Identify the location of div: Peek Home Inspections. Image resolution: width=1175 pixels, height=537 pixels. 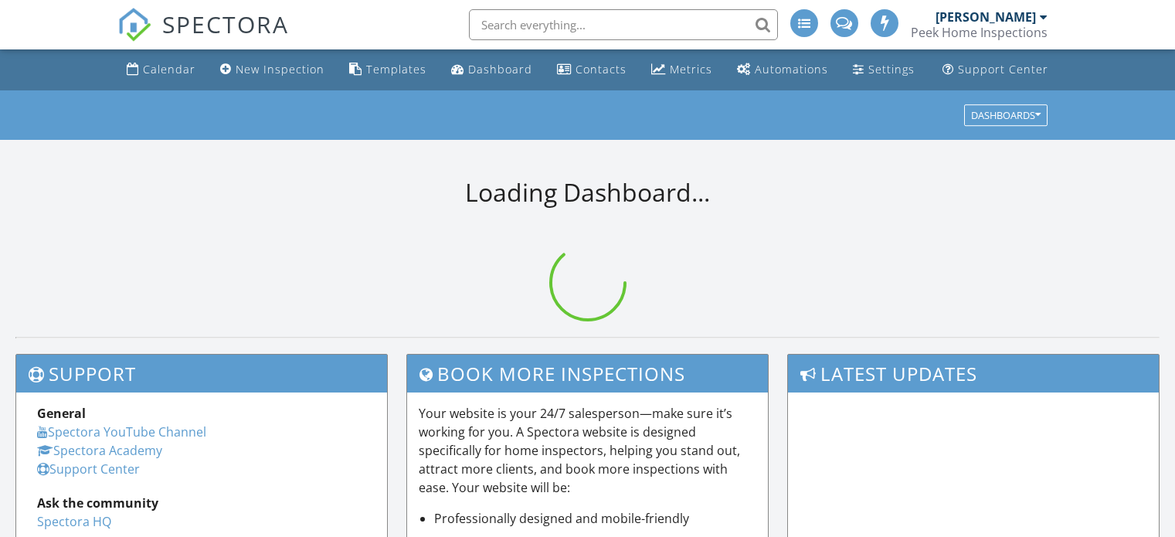
(979, 32).